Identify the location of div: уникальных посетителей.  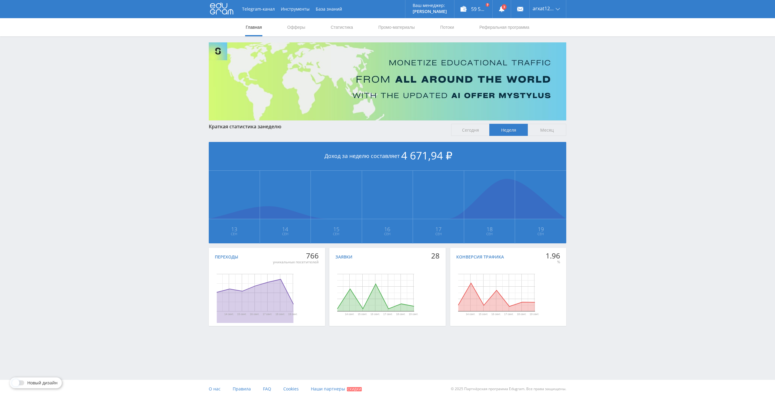
(296, 262).